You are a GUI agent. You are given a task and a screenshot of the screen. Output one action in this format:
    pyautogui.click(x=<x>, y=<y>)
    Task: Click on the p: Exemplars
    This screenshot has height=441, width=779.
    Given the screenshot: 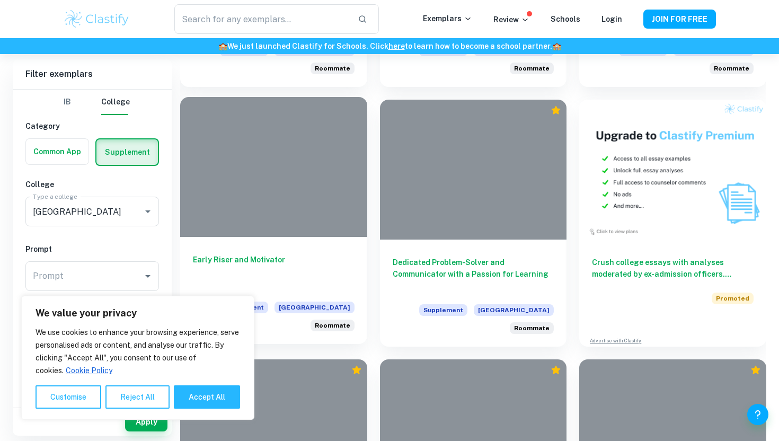 What is the action you would take?
    pyautogui.click(x=447, y=19)
    